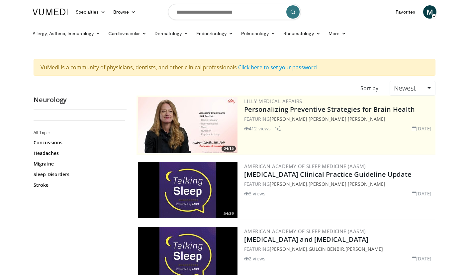 The image size is (469, 275). I want to click on li: 412 views, so click(257, 128).